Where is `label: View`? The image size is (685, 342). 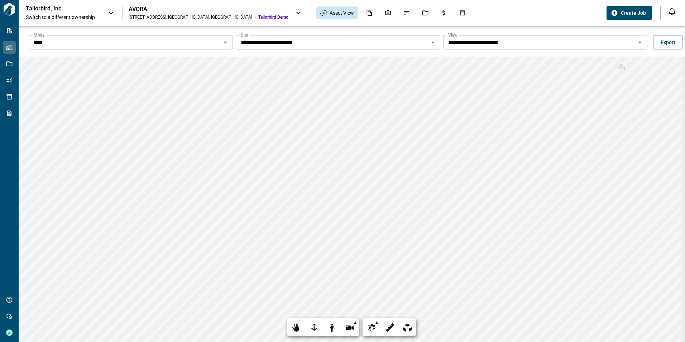 label: View is located at coordinates (453, 35).